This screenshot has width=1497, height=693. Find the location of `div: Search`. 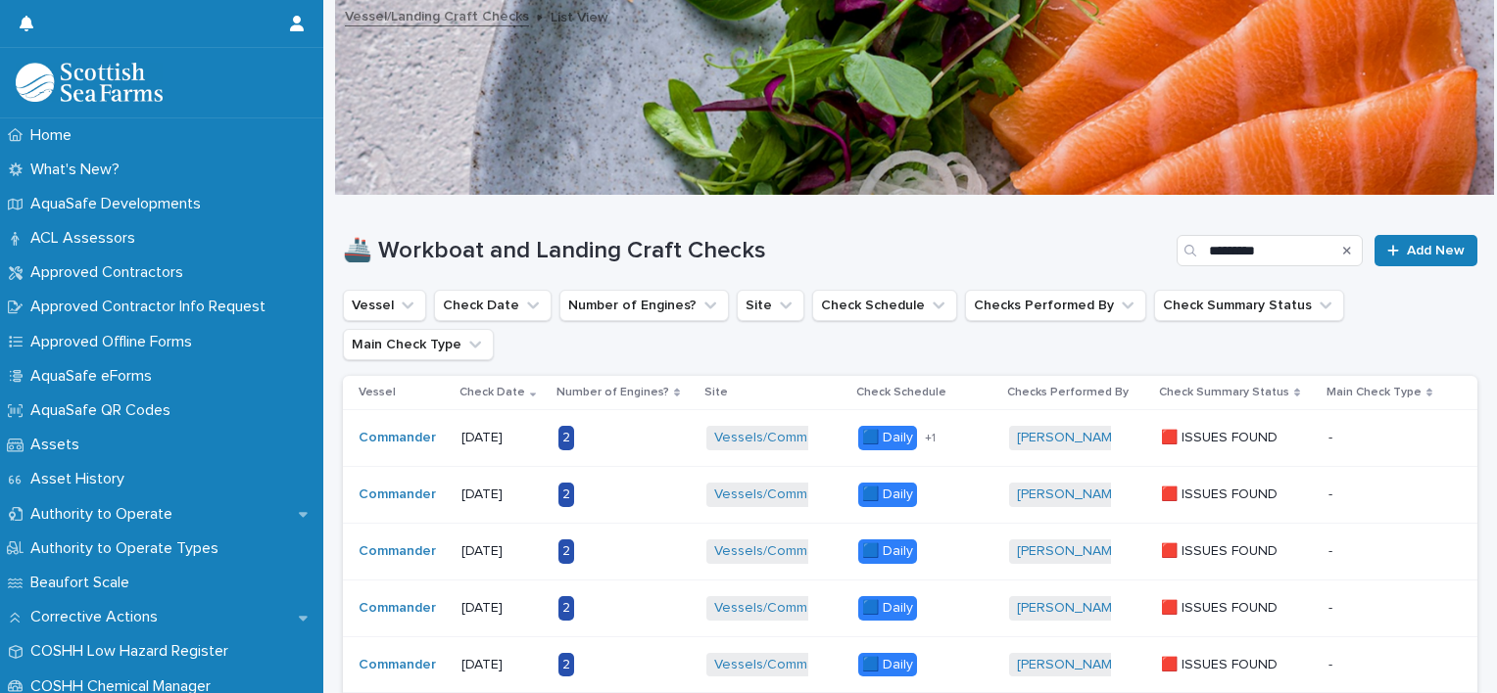

div: Search is located at coordinates (1269, 251).